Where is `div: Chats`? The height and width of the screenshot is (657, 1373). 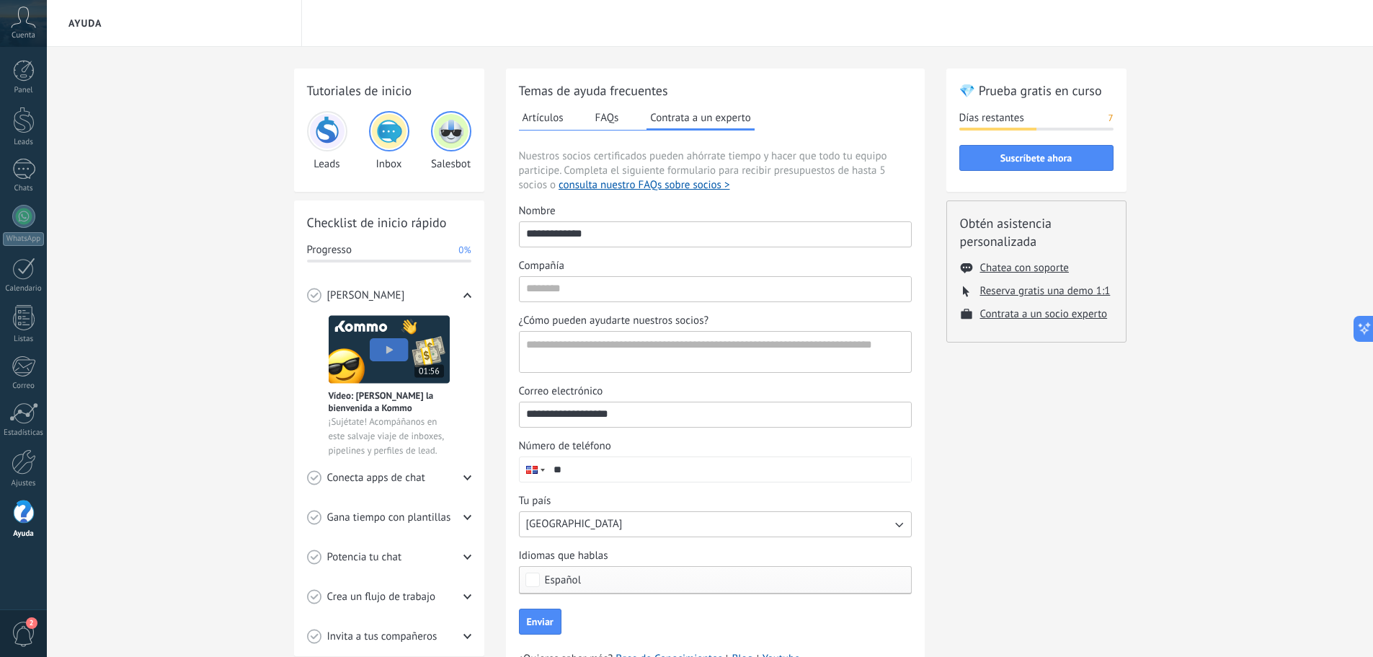 div: Chats is located at coordinates (24, 188).